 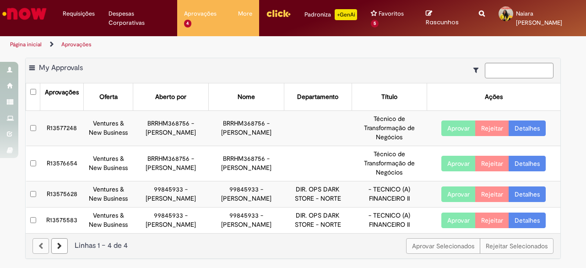 I want to click on a: Aprovações, so click(x=76, y=44).